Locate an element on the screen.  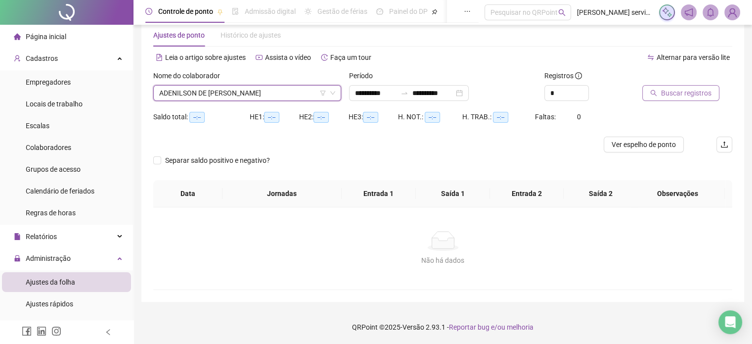
span: lock is located at coordinates (17, 258).